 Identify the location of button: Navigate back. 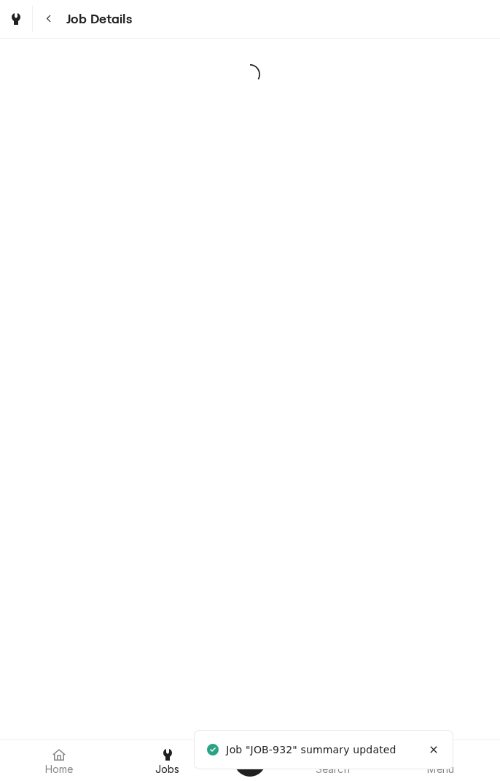
(49, 19).